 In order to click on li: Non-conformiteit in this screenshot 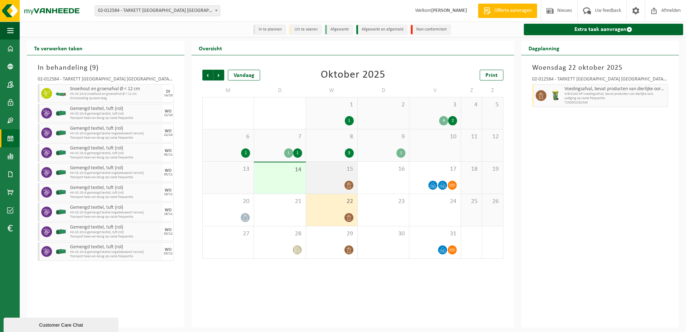, I will do `click(431, 29)`.